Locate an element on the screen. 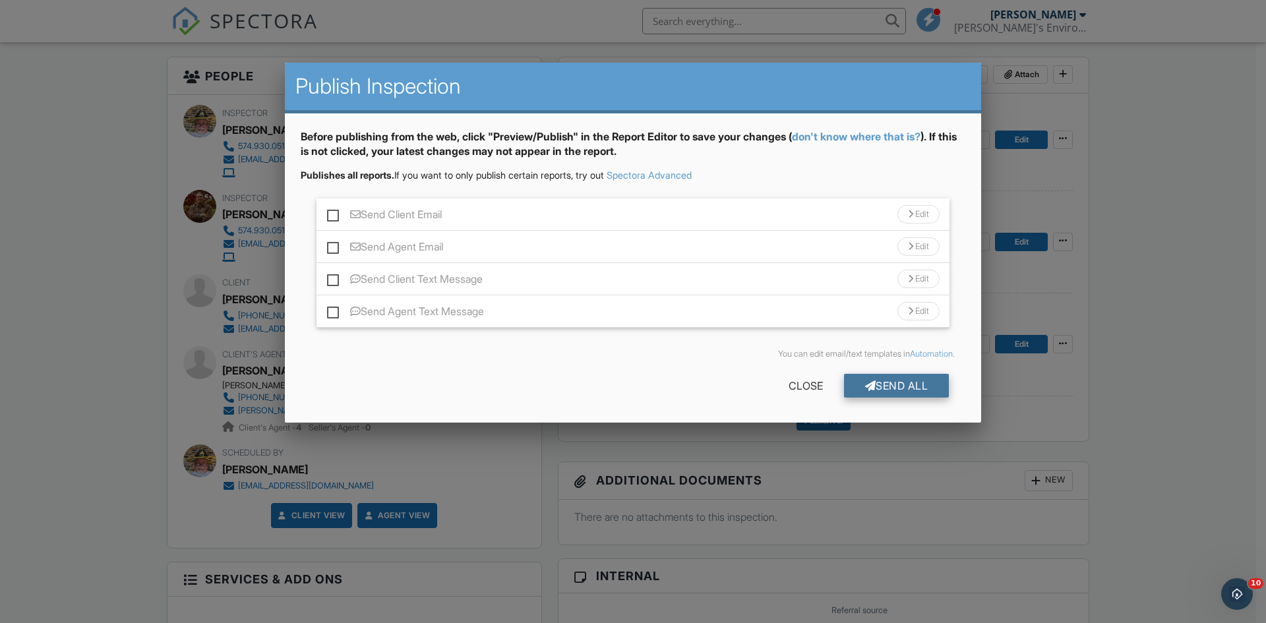  div: Before publishing from the web, click "Preview/Publish" in the Report Editor to save your changes... is located at coordinates (633, 149).